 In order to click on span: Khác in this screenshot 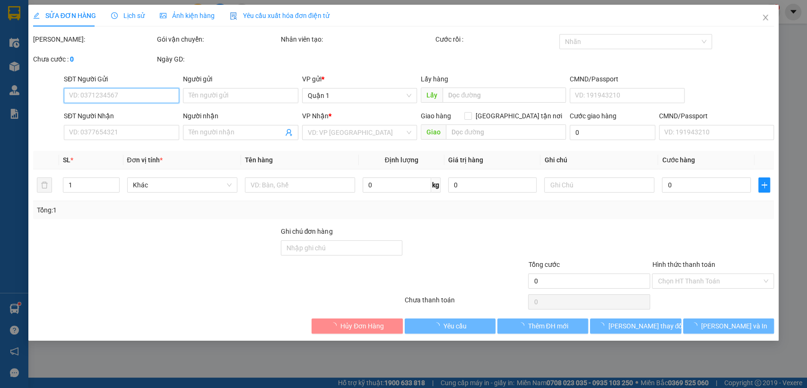, I will do `click(182, 185)`.